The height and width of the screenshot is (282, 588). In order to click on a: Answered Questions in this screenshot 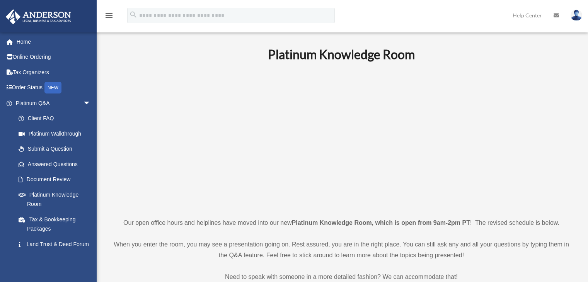, I will do `click(56, 164)`.